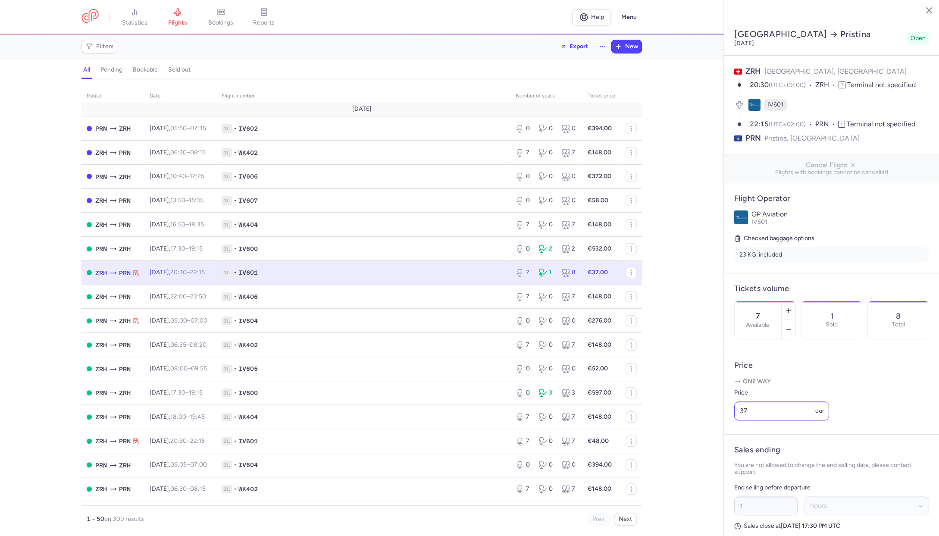 The image size is (939, 536). Describe the element at coordinates (179, 128) in the screenshot. I see `time: 05:50` at that location.